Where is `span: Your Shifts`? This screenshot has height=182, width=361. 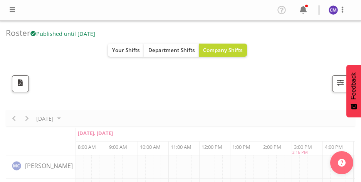 span: Your Shifts is located at coordinates (126, 50).